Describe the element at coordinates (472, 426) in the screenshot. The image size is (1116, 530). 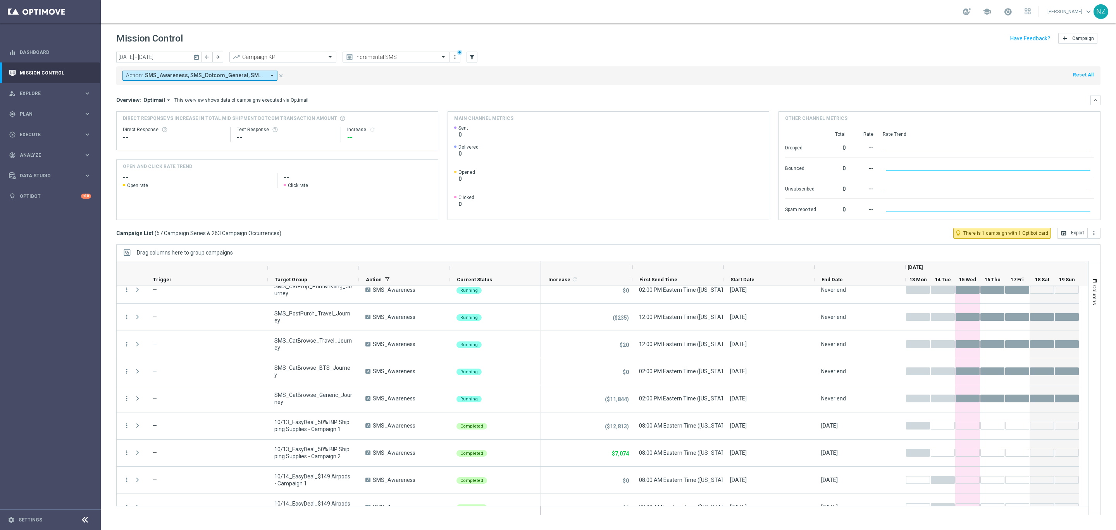
I see `span: Completed` at that location.